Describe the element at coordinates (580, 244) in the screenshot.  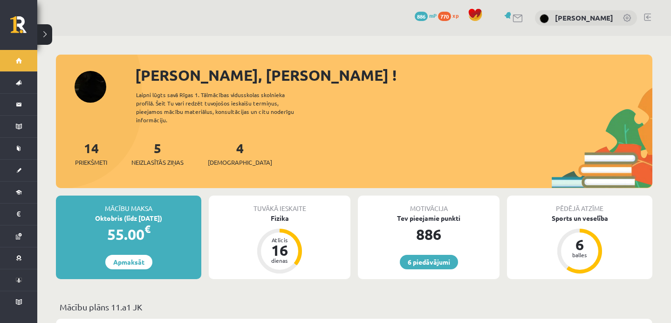
I see `div: 6` at that location.